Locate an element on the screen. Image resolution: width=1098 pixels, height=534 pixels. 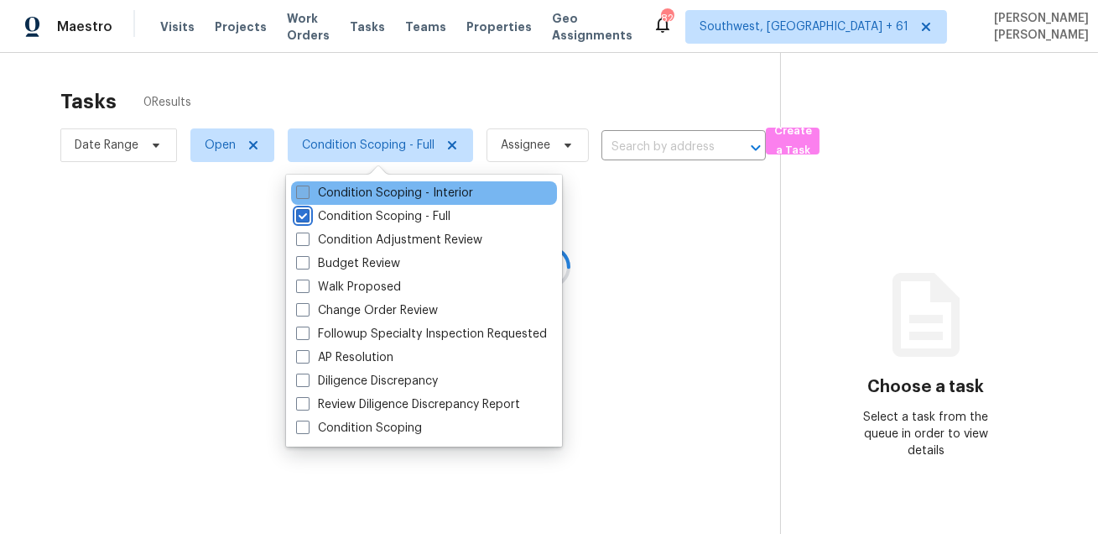
label: Walk Proposed is located at coordinates (348, 287).